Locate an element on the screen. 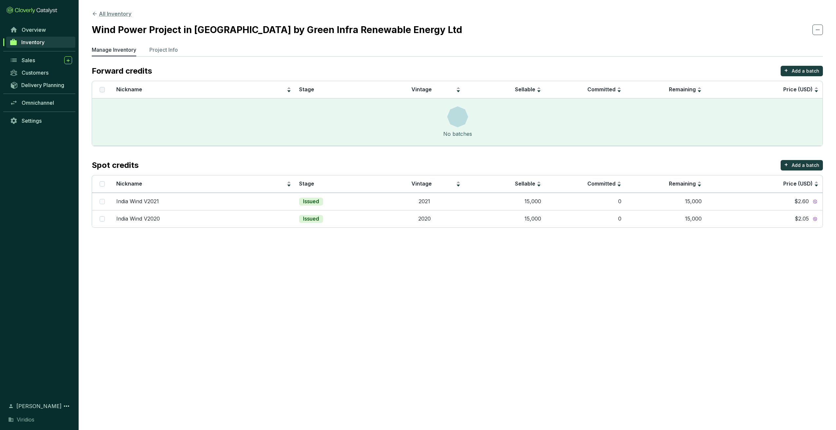 The width and height of the screenshot is (836, 430). span: Delivery Planning is located at coordinates (43, 85).